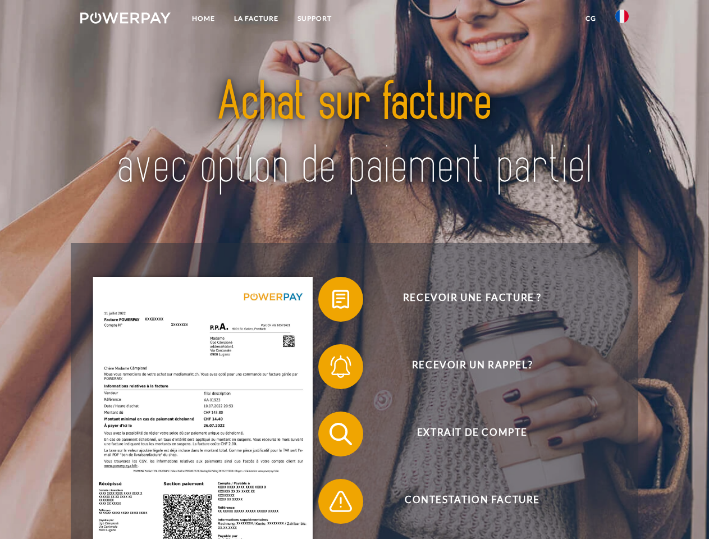  Describe the element at coordinates (256, 19) in the screenshot. I see `a: LA FACTURE` at that location.